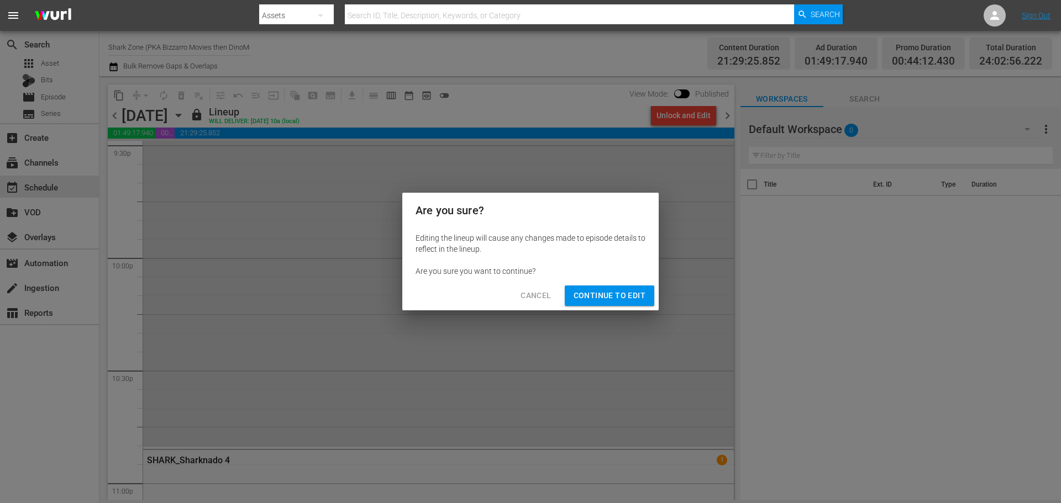  What do you see at coordinates (609, 296) in the screenshot?
I see `span: Continue to Edit` at bounding box center [609, 296].